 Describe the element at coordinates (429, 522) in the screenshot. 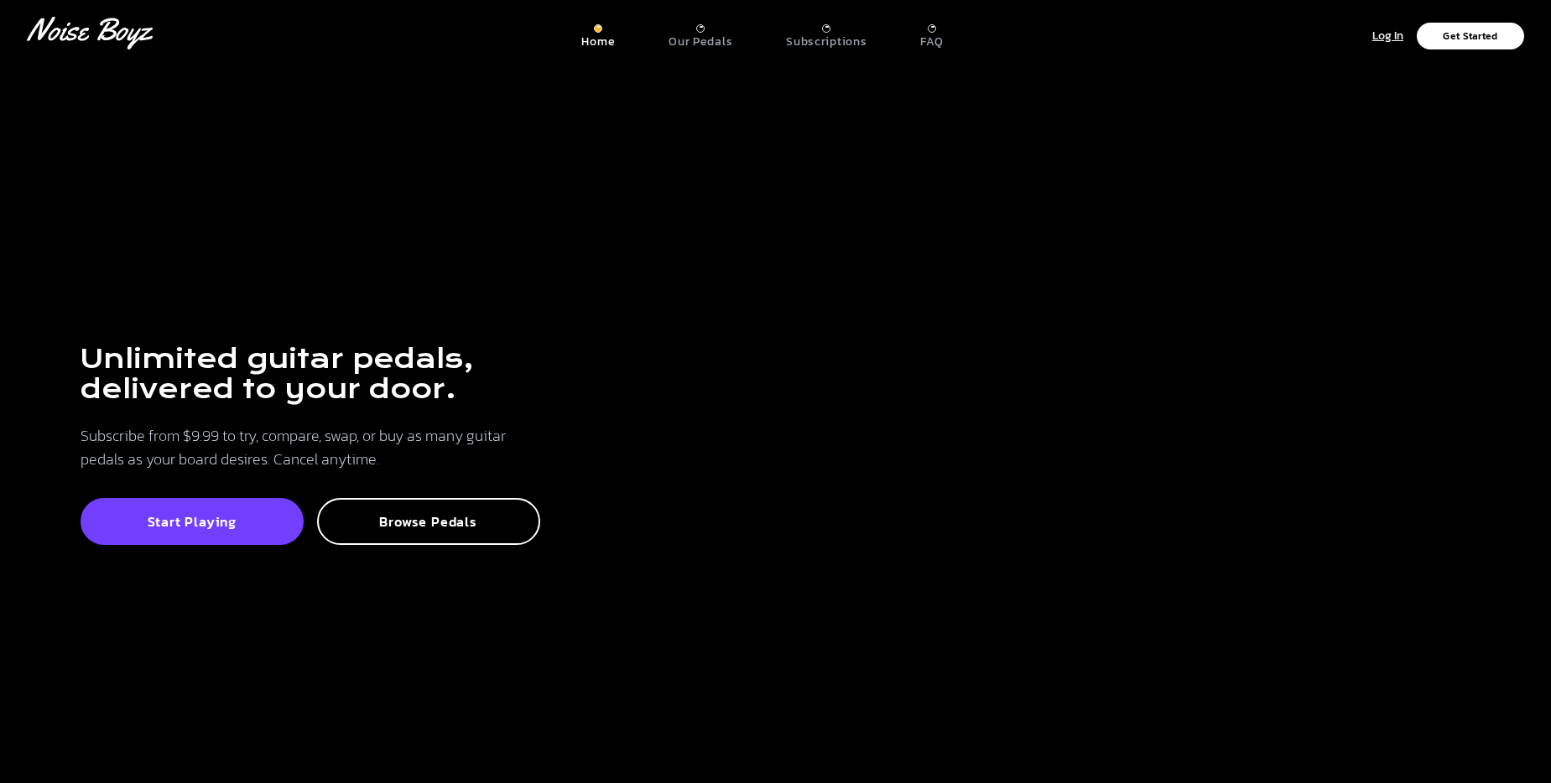

I see `p: Browse Pedals` at that location.